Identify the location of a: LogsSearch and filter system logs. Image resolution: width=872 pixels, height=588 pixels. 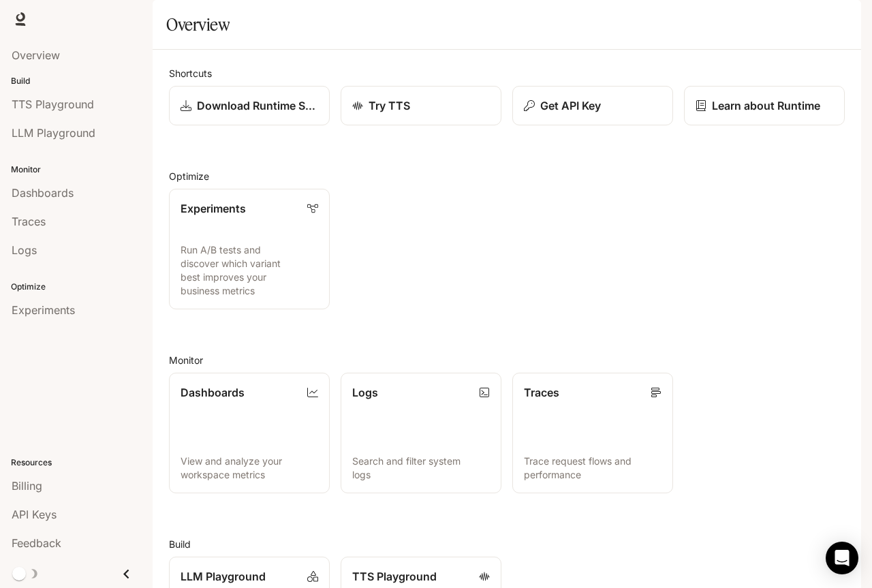
(421, 432).